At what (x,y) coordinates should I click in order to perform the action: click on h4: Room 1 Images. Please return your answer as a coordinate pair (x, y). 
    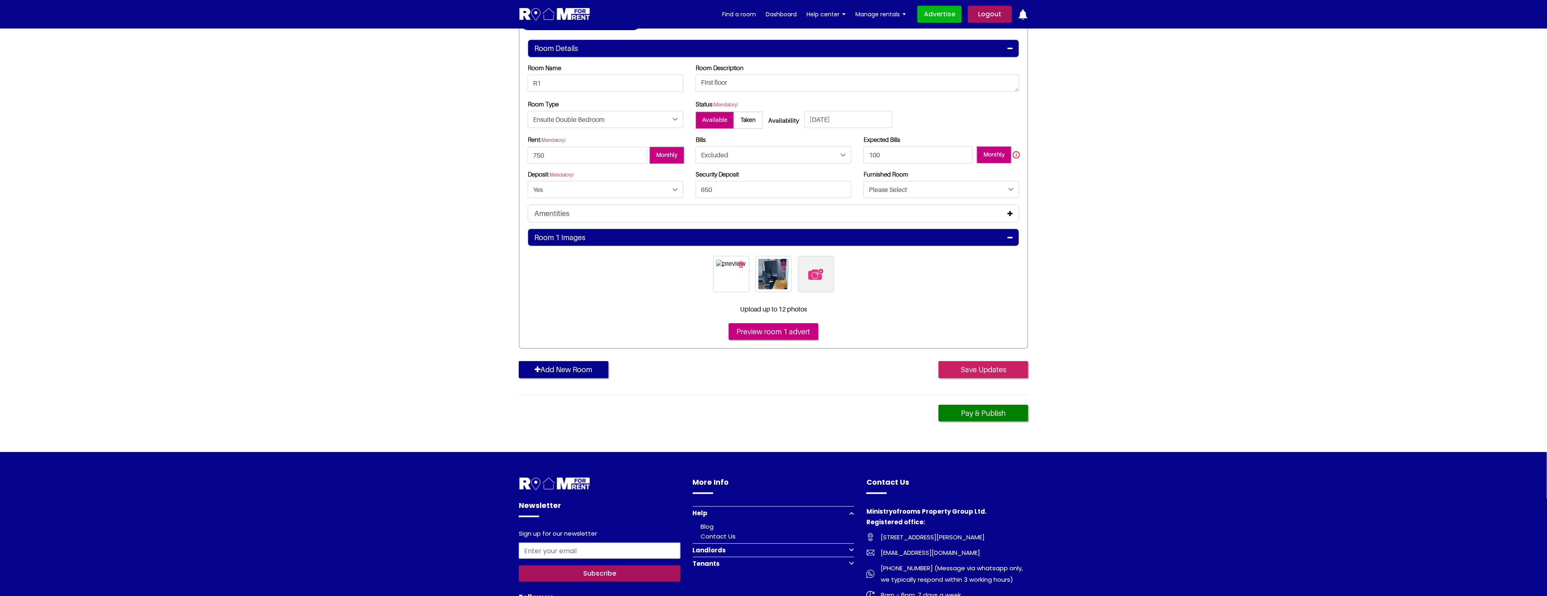
    Looking at the image, I should click on (559, 238).